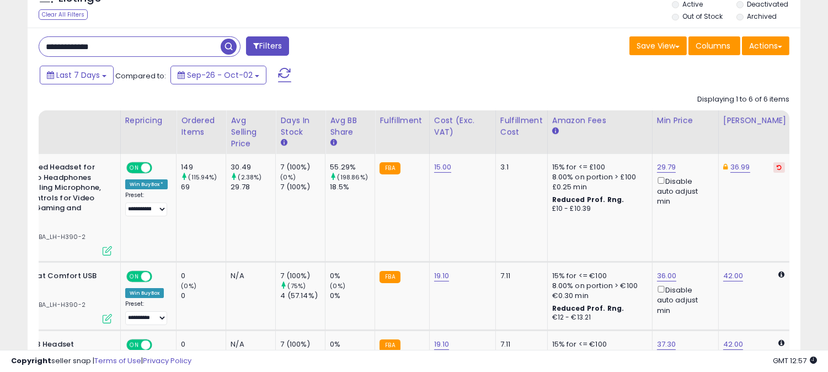 This screenshot has height=372, width=828. Describe the element at coordinates (297, 286) in the screenshot. I see `small: (75%)` at that location.